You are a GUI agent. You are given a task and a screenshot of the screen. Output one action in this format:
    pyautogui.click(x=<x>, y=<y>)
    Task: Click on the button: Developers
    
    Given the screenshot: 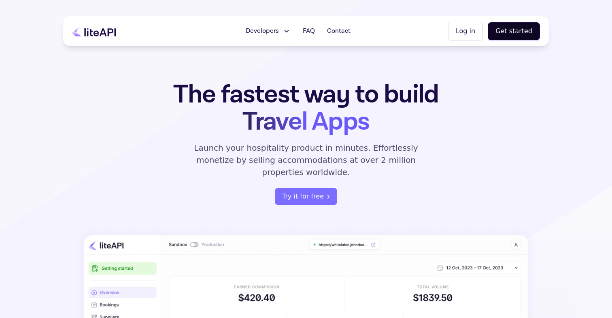 What is the action you would take?
    pyautogui.click(x=268, y=31)
    